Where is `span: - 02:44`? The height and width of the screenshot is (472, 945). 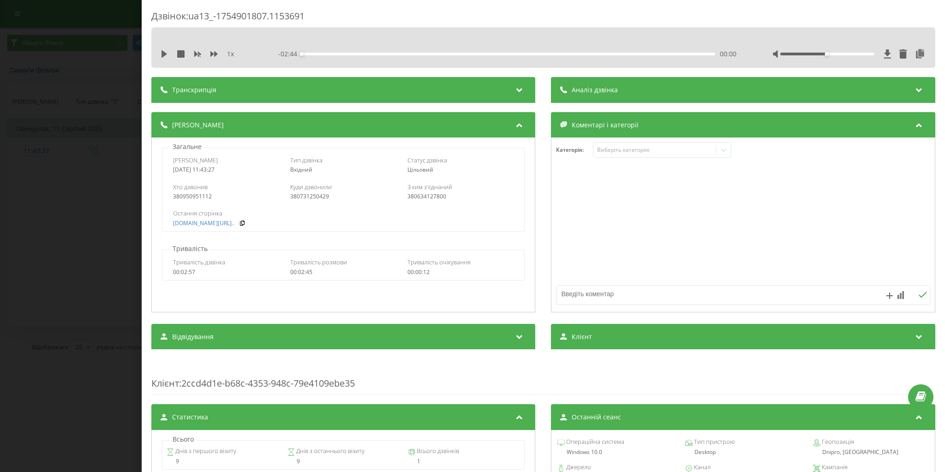
span: - 02:44 is located at coordinates (290, 54).